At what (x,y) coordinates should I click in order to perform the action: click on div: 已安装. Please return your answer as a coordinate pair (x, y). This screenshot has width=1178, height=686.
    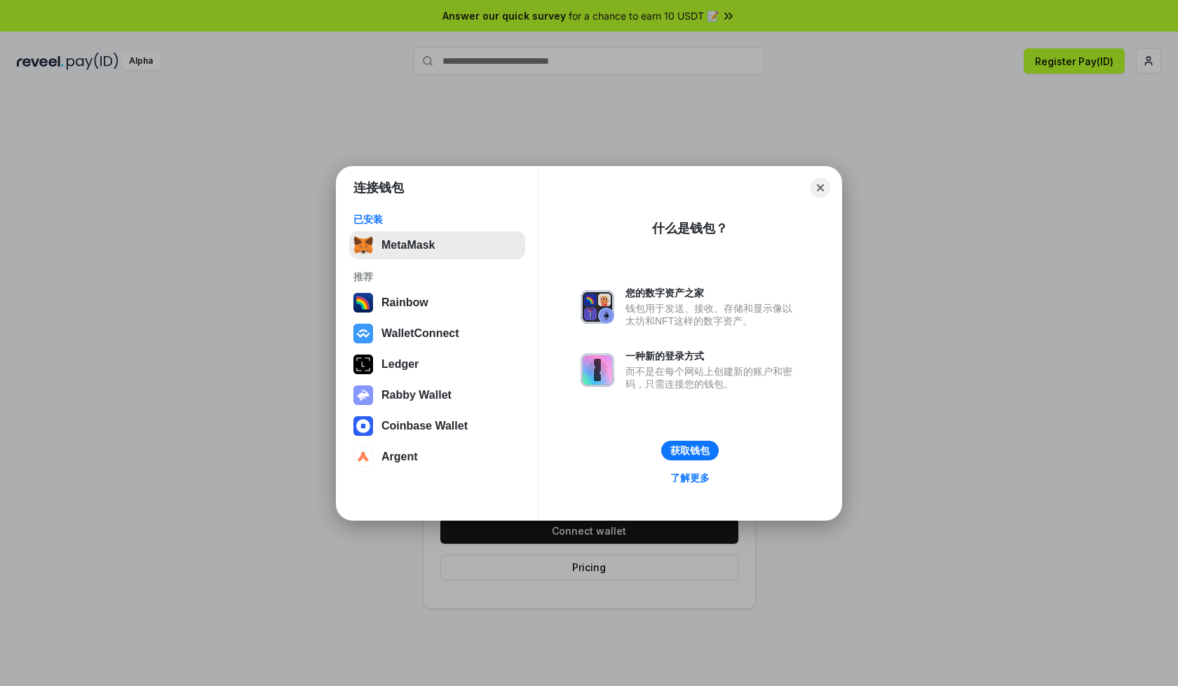
    Looking at the image, I should click on (437, 219).